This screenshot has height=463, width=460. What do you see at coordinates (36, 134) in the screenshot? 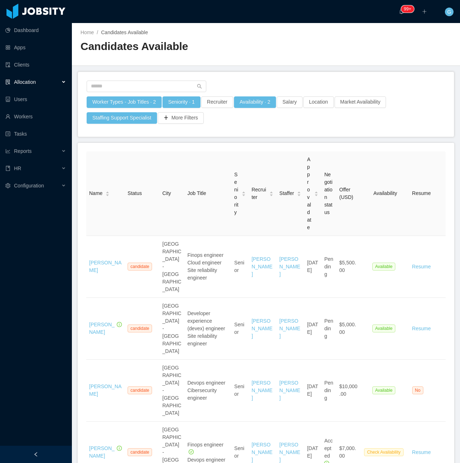
I see `a: icon: profileTasks` at bounding box center [36, 134].